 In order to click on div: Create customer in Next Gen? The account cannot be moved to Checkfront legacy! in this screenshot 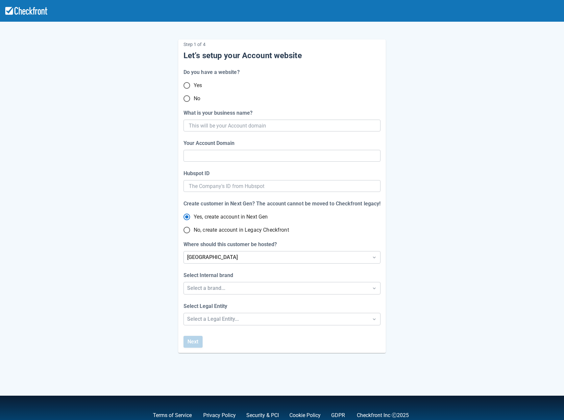, I will do `click(282, 204)`.